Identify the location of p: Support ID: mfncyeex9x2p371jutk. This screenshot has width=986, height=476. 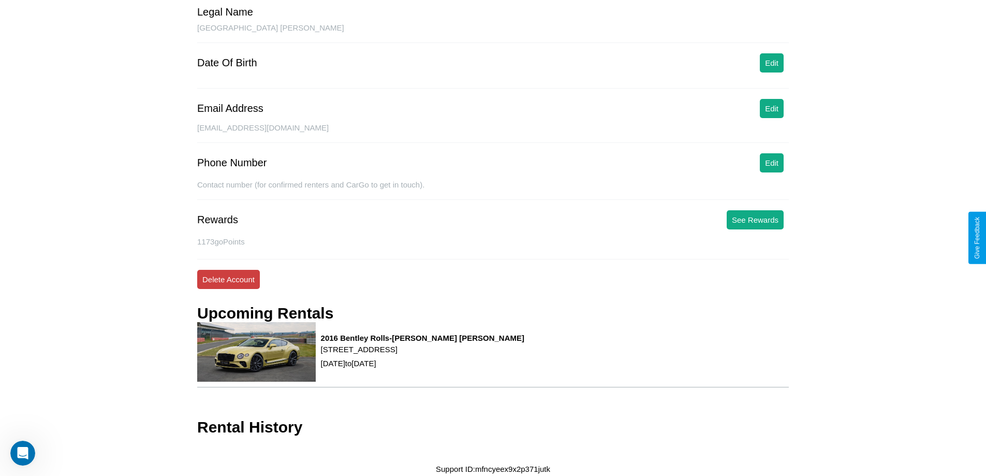
(493, 469).